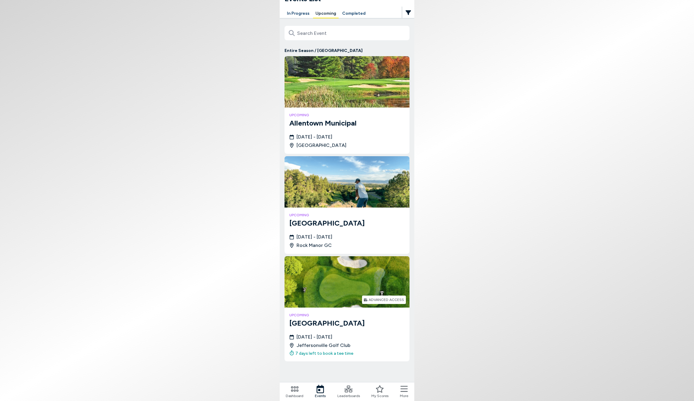 The width and height of the screenshot is (694, 401). Describe the element at coordinates (295, 392) in the screenshot. I see `a: Dashboard` at that location.